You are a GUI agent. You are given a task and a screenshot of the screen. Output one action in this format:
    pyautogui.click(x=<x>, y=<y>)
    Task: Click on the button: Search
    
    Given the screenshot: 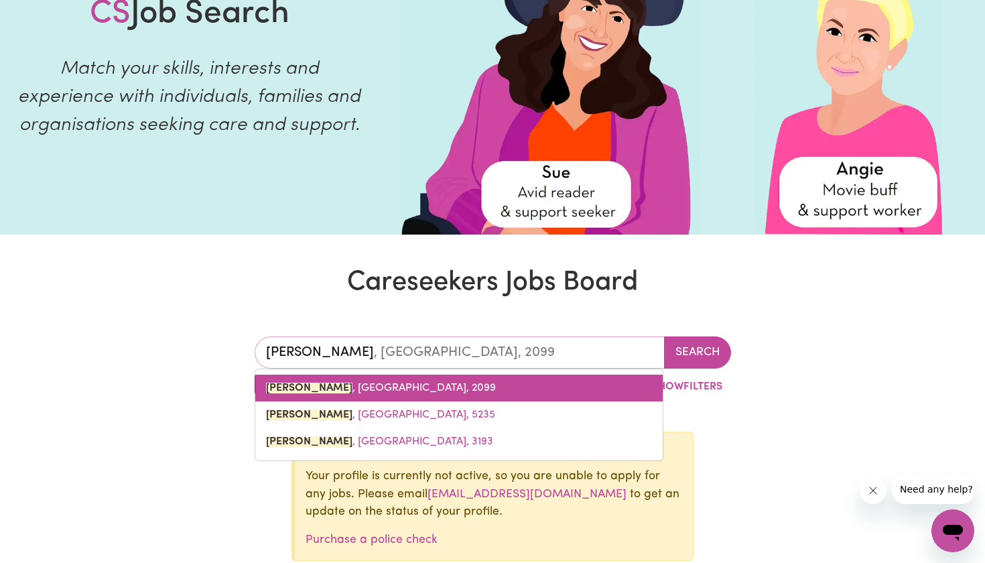 What is the action you would take?
    pyautogui.click(x=698, y=353)
    